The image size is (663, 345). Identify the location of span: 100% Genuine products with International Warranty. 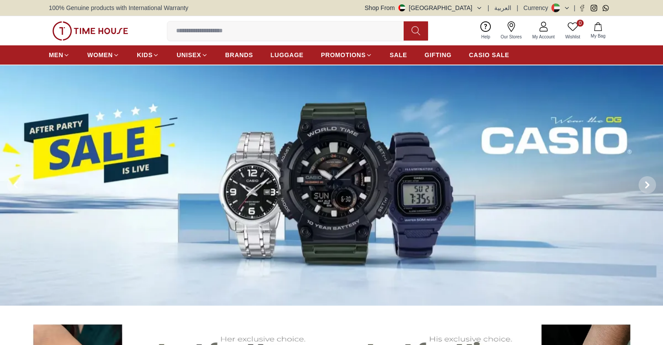
(119, 8).